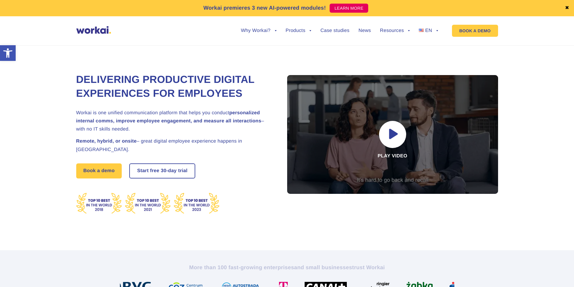  What do you see at coordinates (365, 31) in the screenshot?
I see `a: News` at bounding box center [365, 31].